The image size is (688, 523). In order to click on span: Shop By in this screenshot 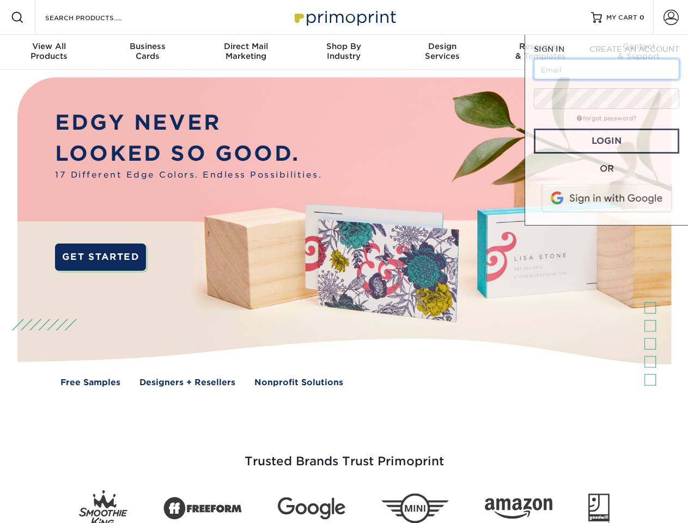, I will do `click(344, 46)`.